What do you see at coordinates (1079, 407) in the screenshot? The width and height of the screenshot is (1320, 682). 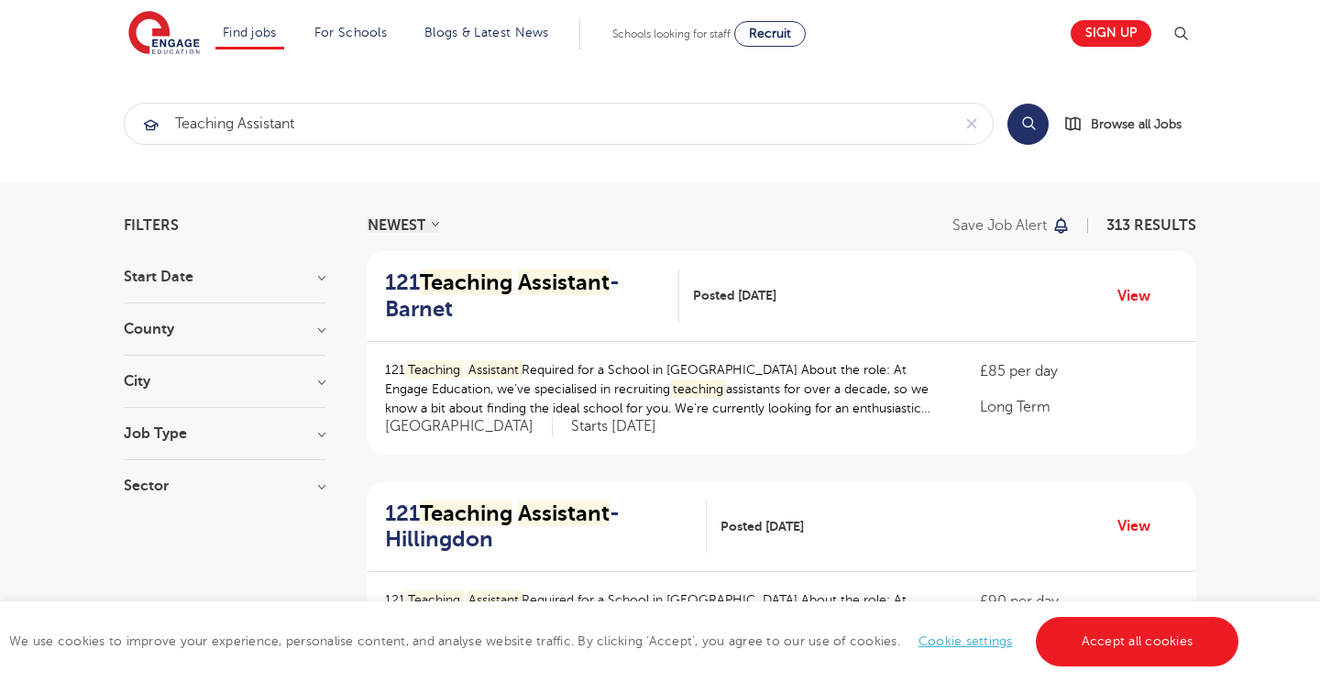 I see `p: Long Term` at bounding box center [1079, 407].